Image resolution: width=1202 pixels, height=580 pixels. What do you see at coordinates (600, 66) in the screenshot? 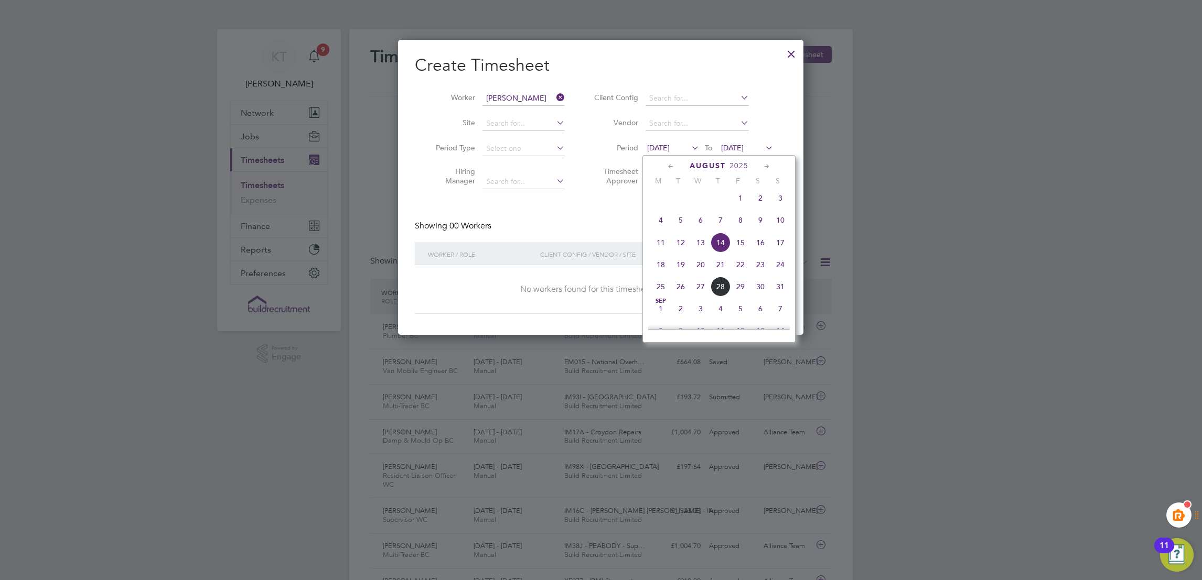
I see `h2: Create Timesheet` at bounding box center [600, 66].